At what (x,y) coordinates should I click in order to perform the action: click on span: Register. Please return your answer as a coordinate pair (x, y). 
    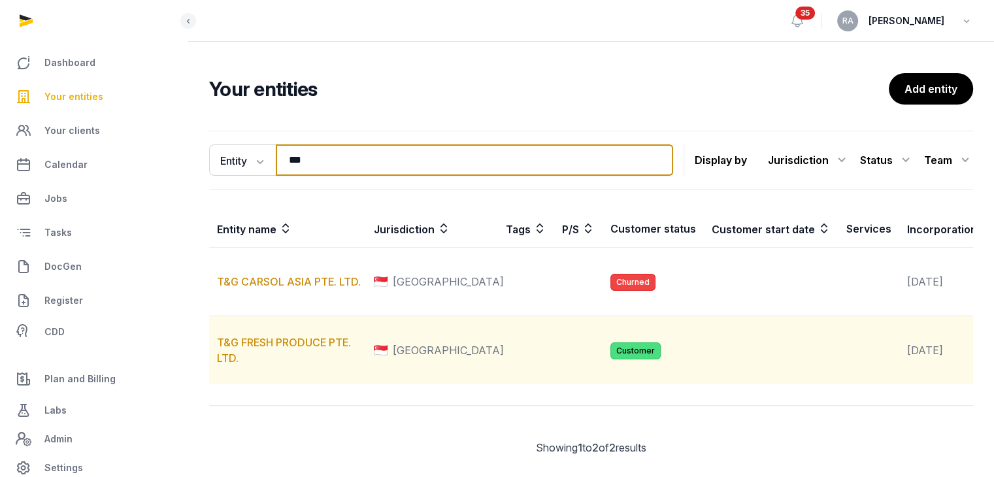
    Looking at the image, I should click on (63, 301).